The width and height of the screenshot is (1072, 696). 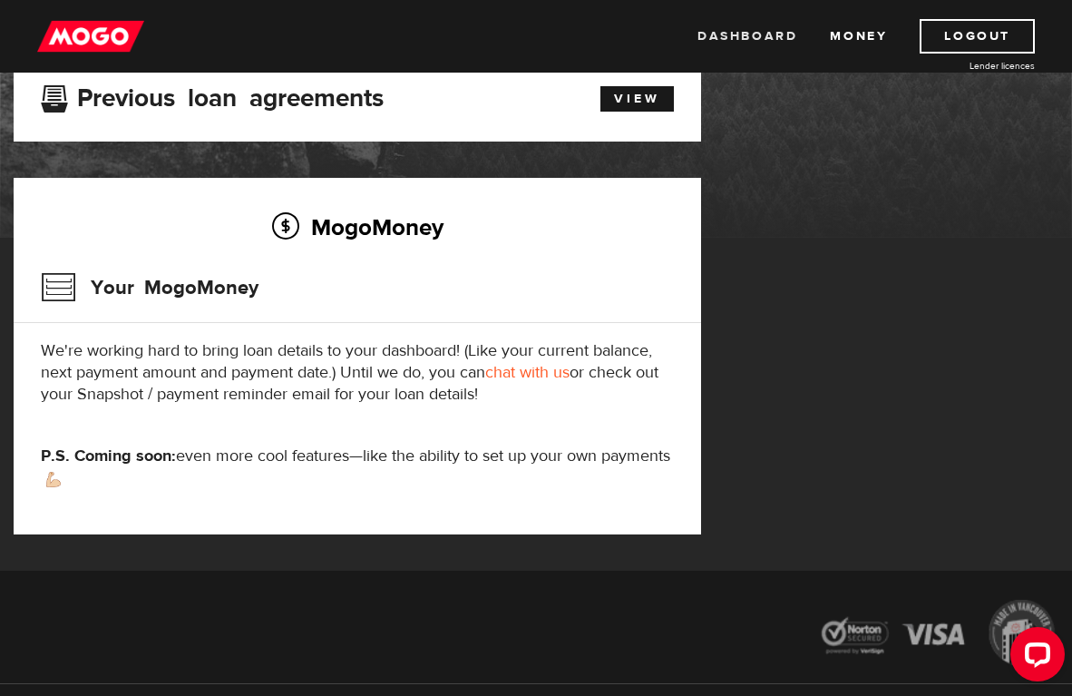 What do you see at coordinates (42, 34) in the screenshot?
I see `button: Open LiveChat chat widget` at bounding box center [42, 34].